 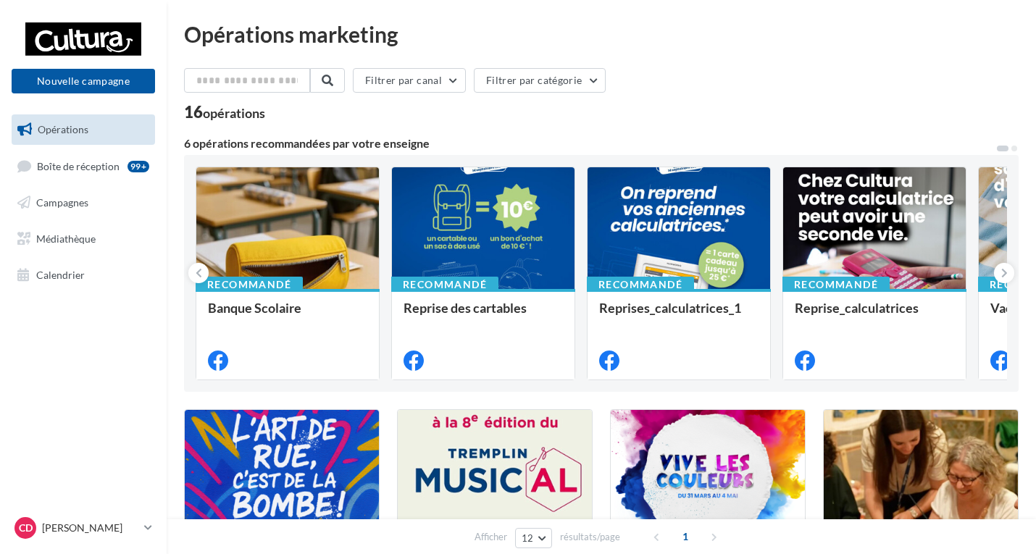 What do you see at coordinates (234, 113) in the screenshot?
I see `div: opérations` at bounding box center [234, 113].